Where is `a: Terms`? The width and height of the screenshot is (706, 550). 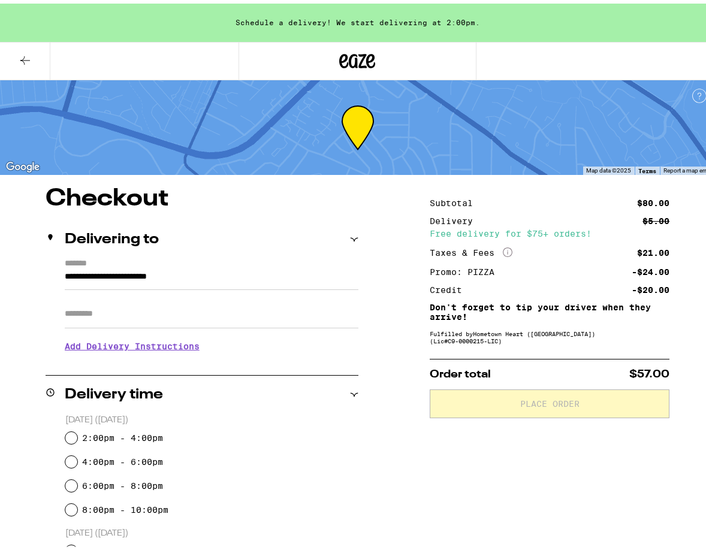 a: Terms is located at coordinates (647, 167).